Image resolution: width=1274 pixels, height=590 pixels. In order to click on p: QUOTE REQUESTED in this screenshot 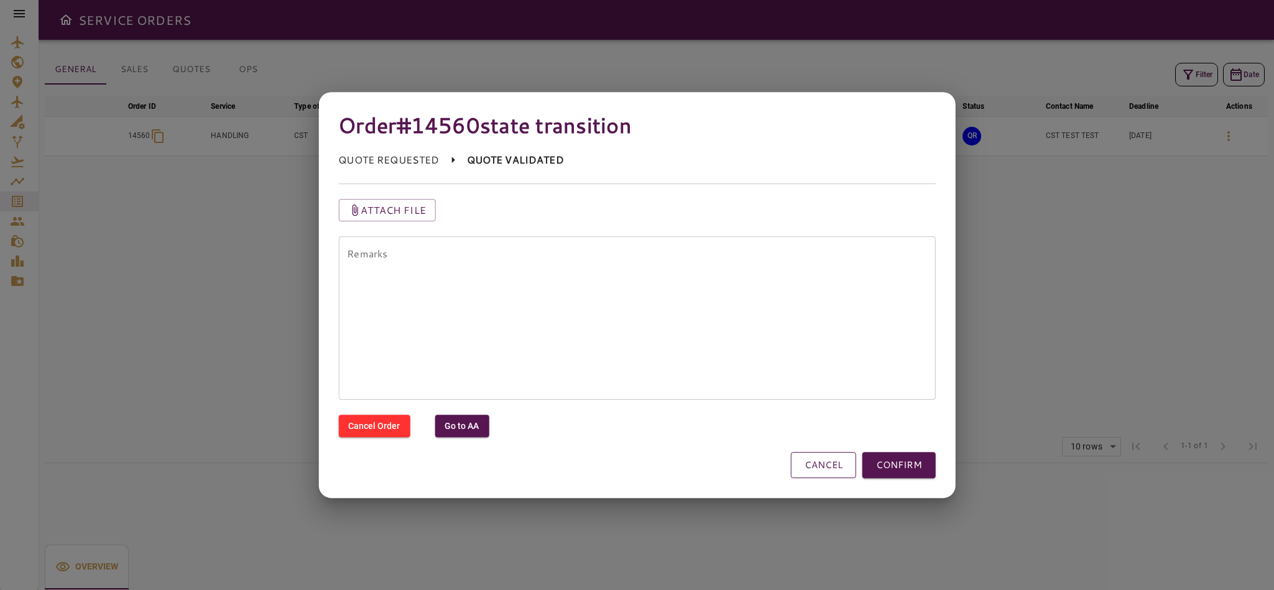, I will do `click(388, 160)`.